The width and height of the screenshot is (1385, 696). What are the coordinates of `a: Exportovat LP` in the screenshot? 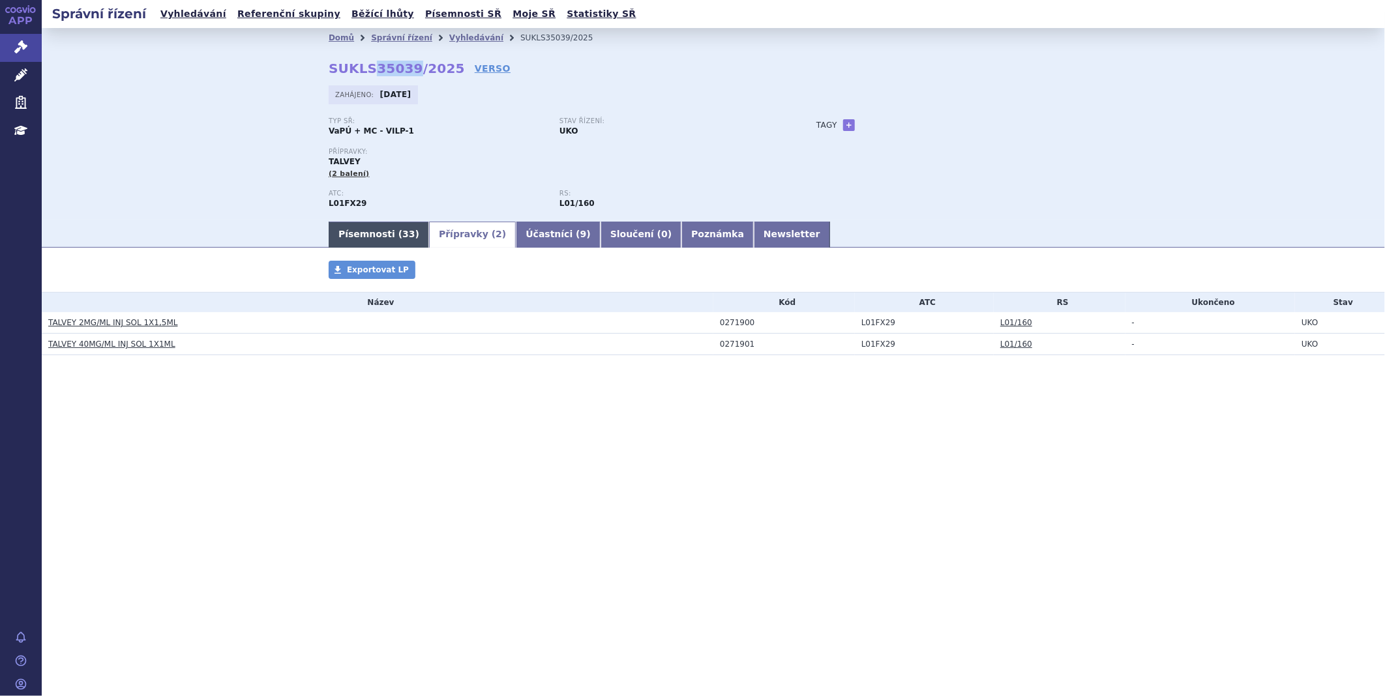 It's located at (372, 270).